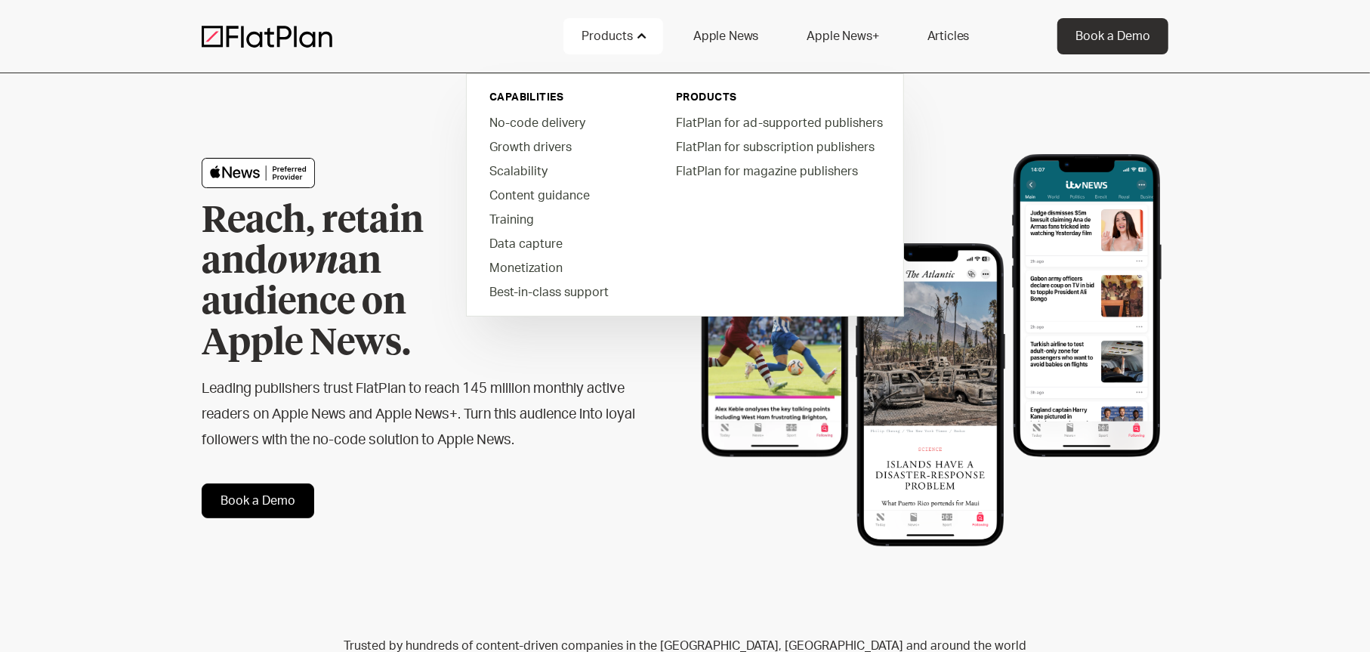 This screenshot has width=1370, height=652. What do you see at coordinates (778, 171) in the screenshot?
I see `a: FlatPlan for magazine publishers` at bounding box center [778, 171].